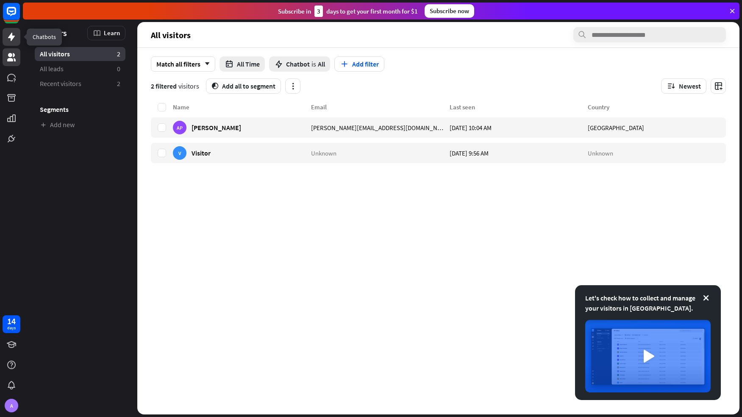  What do you see at coordinates (205, 64) in the screenshot?
I see `i: arrow_down` at bounding box center [205, 64].